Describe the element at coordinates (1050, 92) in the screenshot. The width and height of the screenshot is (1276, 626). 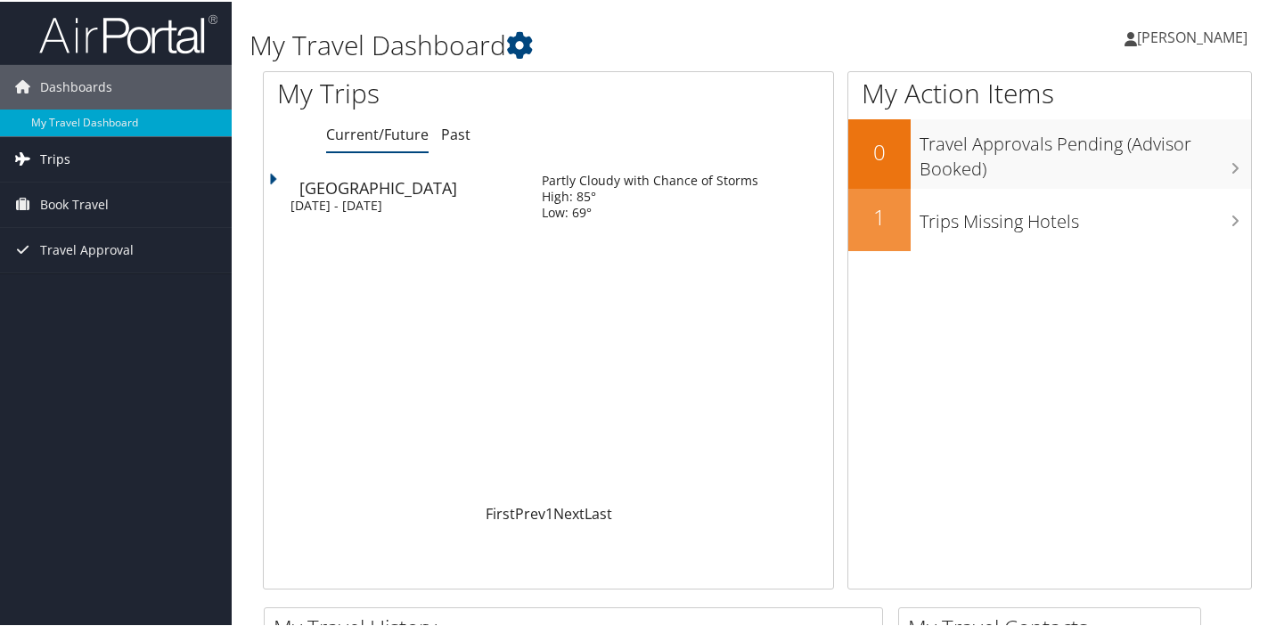
I see `h1: My Action Items` at that location.